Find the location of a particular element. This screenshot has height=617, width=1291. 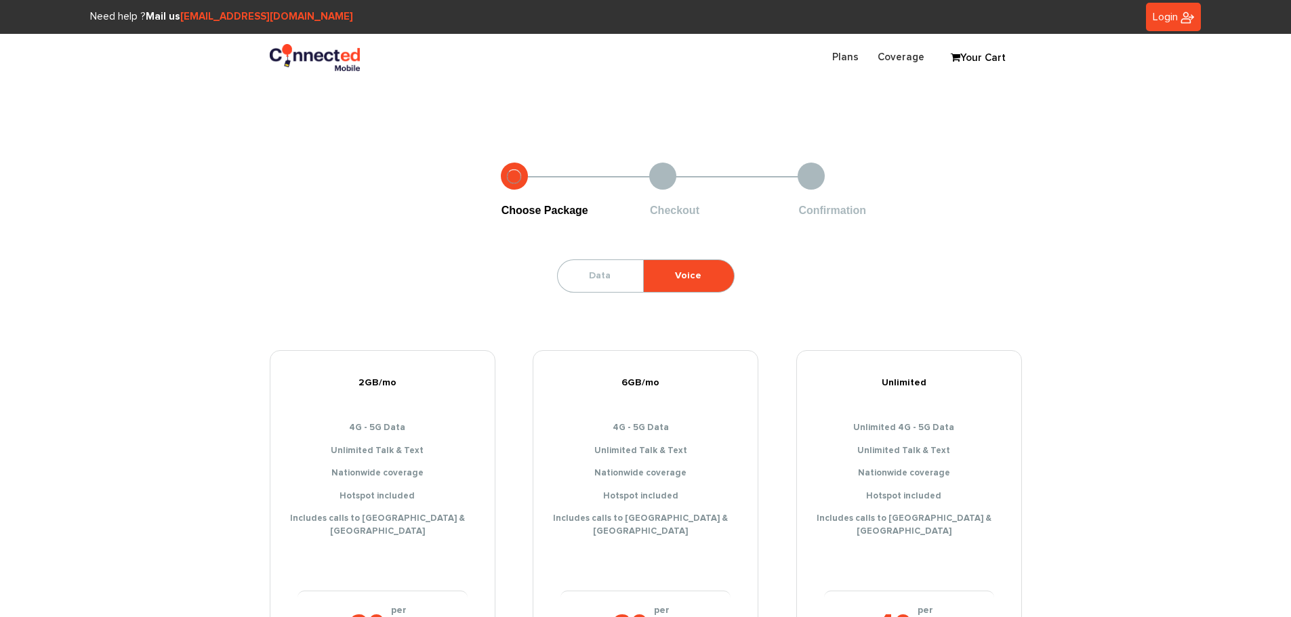

a: Your Cart is located at coordinates (978, 58).